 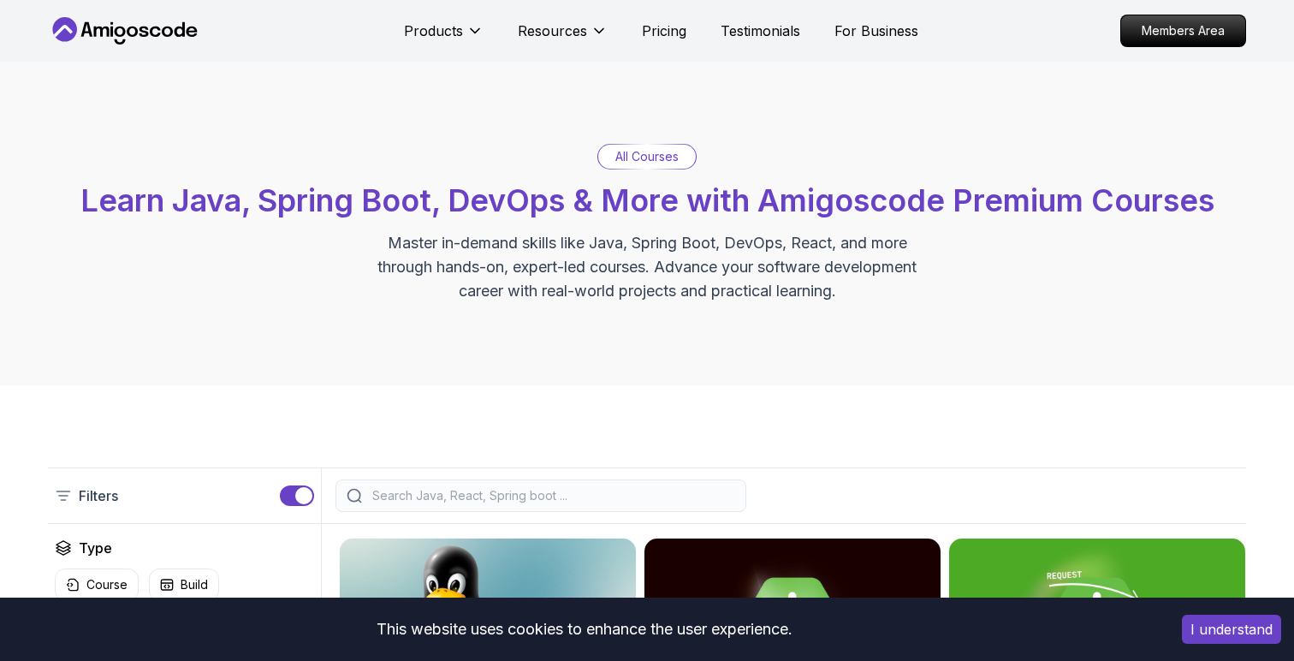 What do you see at coordinates (876, 31) in the screenshot?
I see `a: For Business` at bounding box center [876, 31].